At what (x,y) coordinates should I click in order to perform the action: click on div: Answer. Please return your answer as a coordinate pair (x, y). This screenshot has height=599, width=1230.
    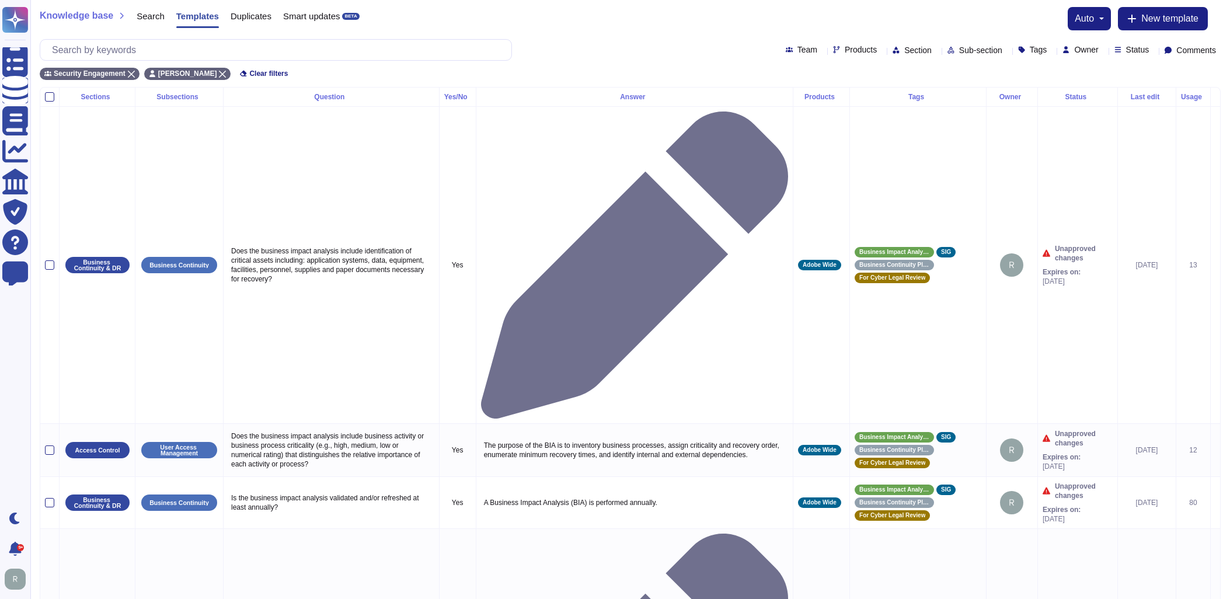
    Looking at the image, I should click on (634, 97).